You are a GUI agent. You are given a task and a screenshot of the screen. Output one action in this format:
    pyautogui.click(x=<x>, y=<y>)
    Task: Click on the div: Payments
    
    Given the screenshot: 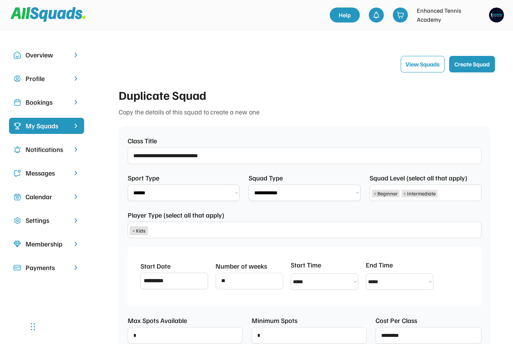 What is the action you would take?
    pyautogui.click(x=47, y=268)
    